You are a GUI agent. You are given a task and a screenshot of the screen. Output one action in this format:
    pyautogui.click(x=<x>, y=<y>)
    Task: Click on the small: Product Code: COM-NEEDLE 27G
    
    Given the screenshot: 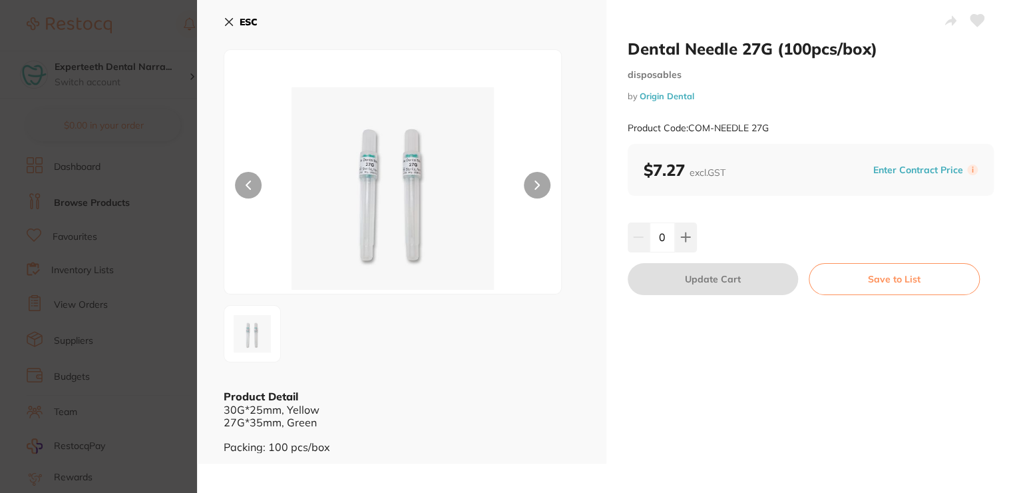 What is the action you would take?
    pyautogui.click(x=698, y=128)
    